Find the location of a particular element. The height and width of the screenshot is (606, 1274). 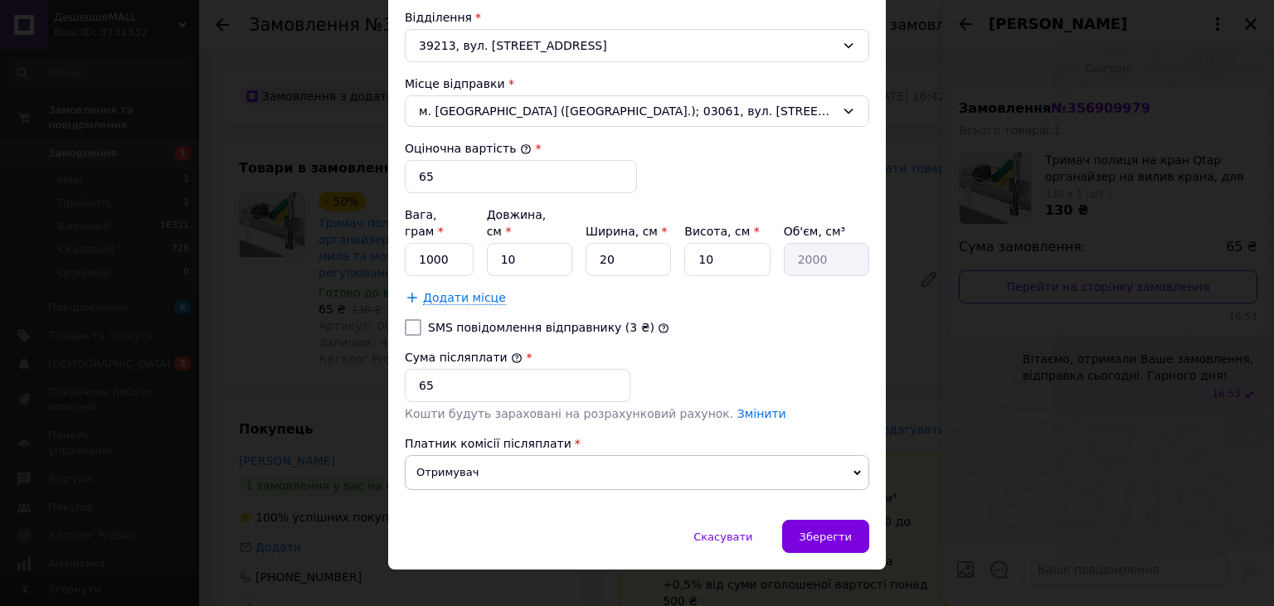

a: Змінити is located at coordinates (761, 414).